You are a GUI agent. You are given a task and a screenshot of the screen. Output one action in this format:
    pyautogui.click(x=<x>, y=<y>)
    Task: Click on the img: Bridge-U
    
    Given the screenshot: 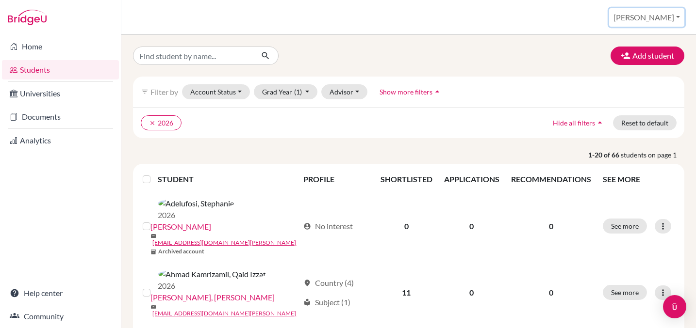 What is the action you would take?
    pyautogui.click(x=27, y=17)
    